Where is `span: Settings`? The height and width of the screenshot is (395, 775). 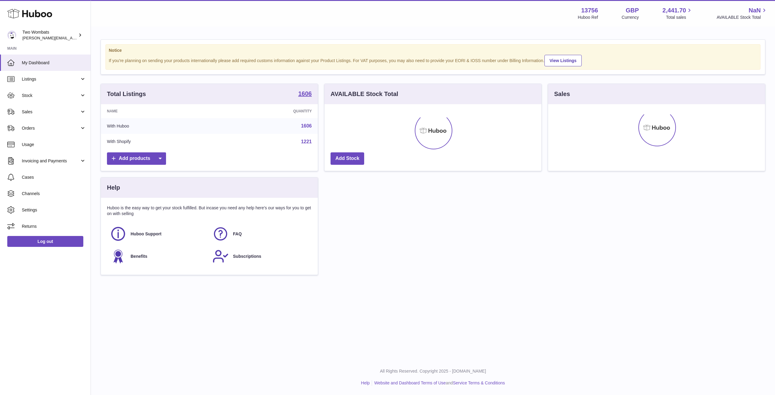 span: Settings is located at coordinates (54, 210).